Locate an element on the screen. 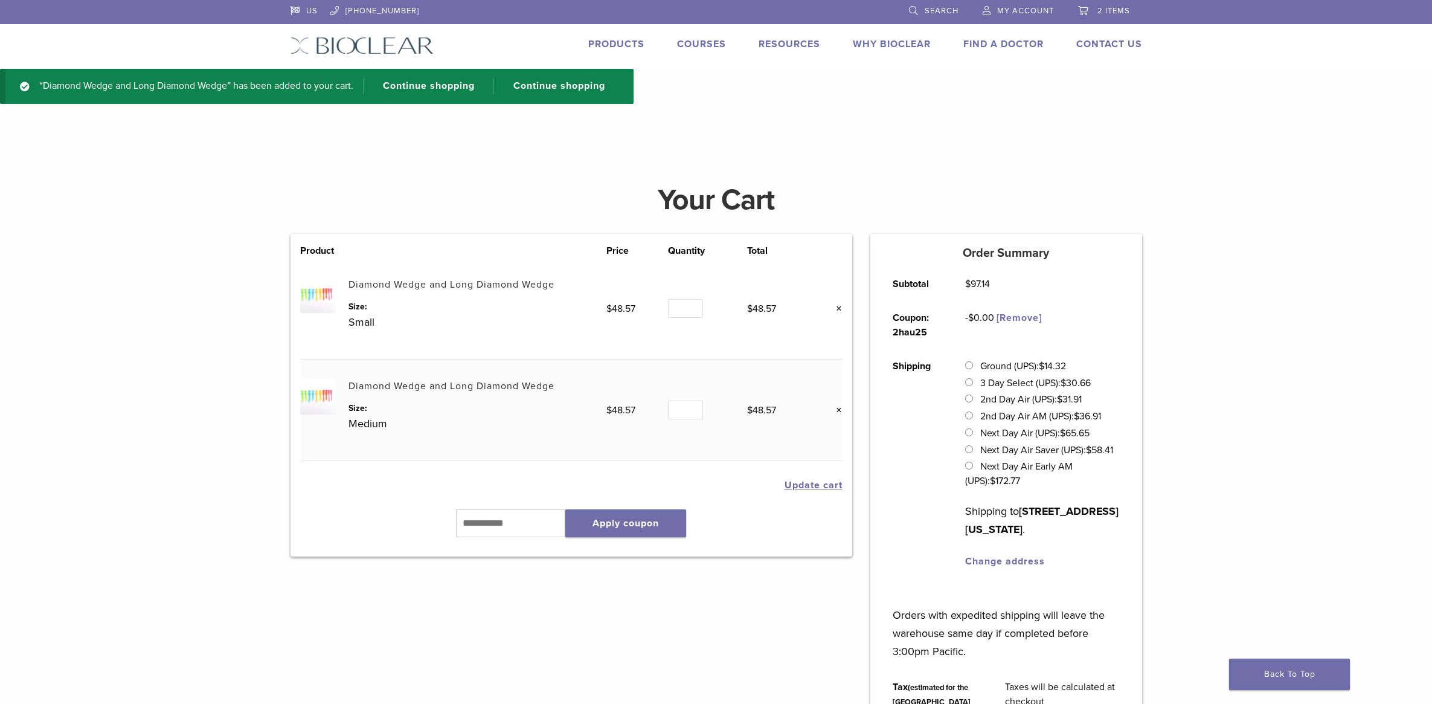  p: Medium is located at coordinates (477, 423).